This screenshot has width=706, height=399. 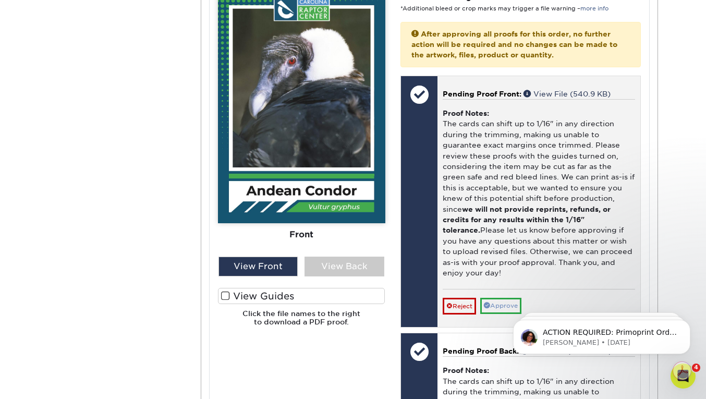 What do you see at coordinates (539, 194) in the screenshot?
I see `div: The cards can shift up to 1/16" in any direction during the trimming, making us unable to guarant...` at bounding box center [539, 194].